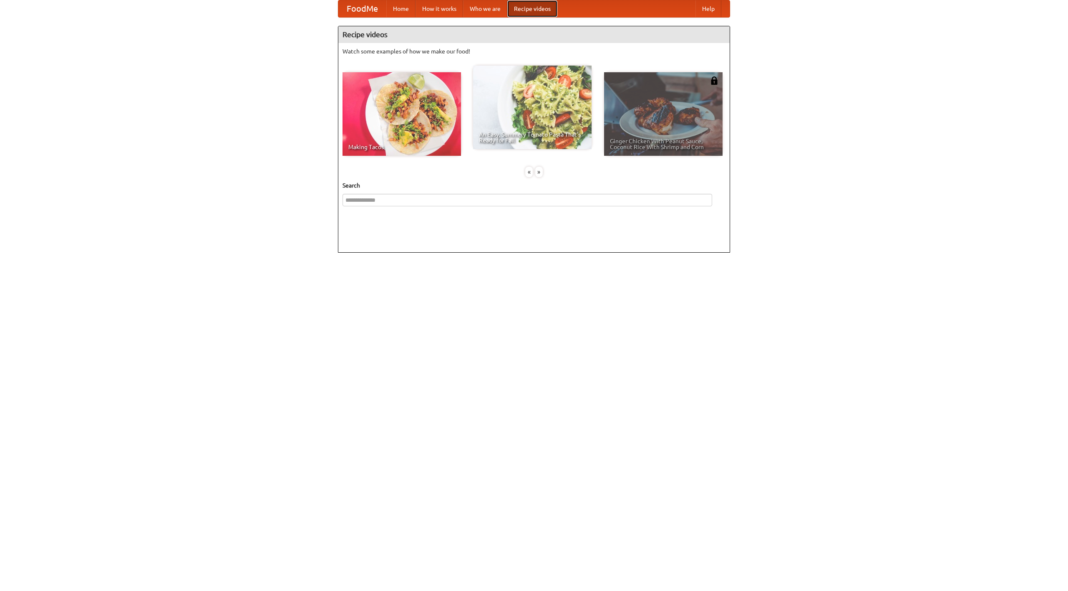 Image resolution: width=1068 pixels, height=591 pixels. What do you see at coordinates (401, 9) in the screenshot?
I see `a: Home` at bounding box center [401, 9].